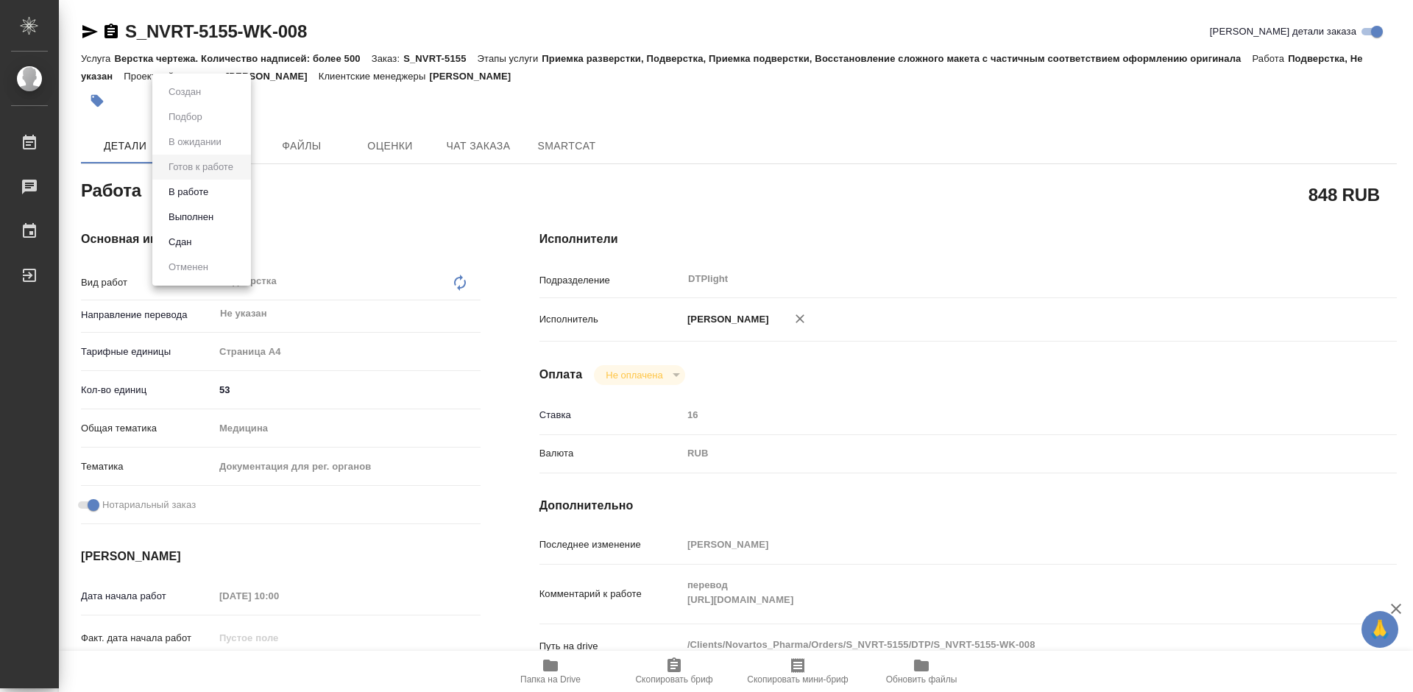  I want to click on button: Создан, so click(185, 92).